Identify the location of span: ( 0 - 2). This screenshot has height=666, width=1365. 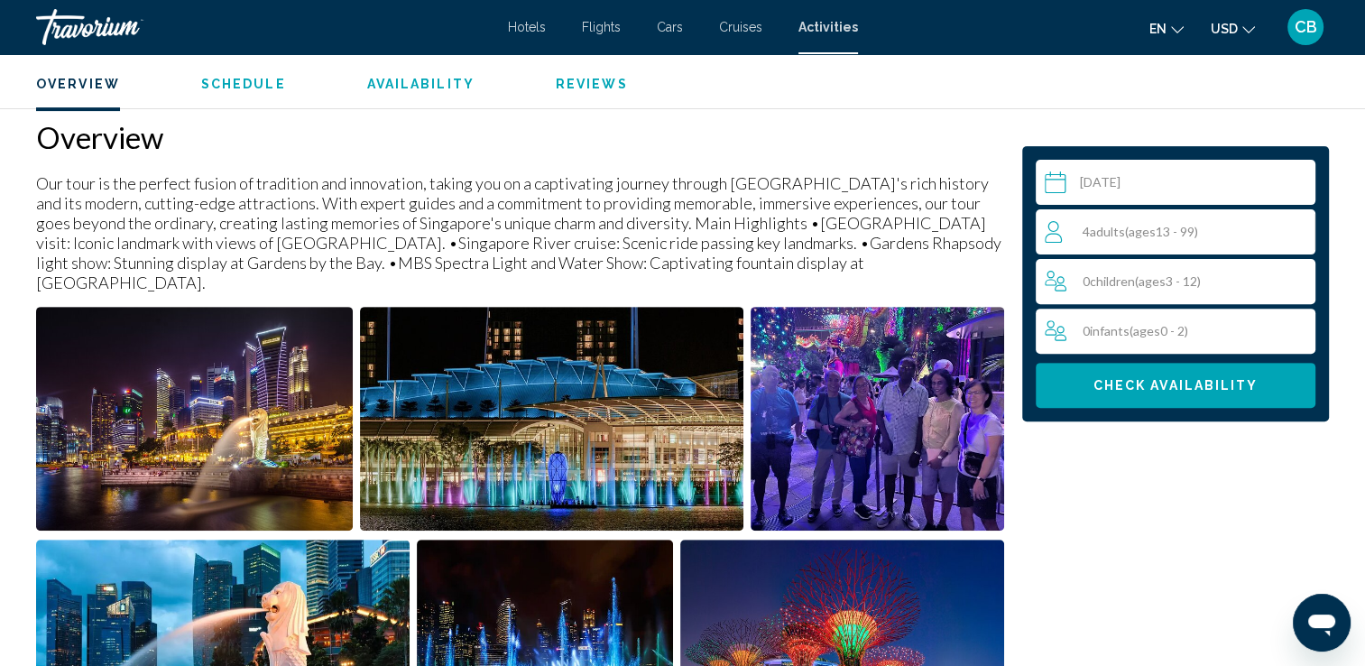
(1158, 330).